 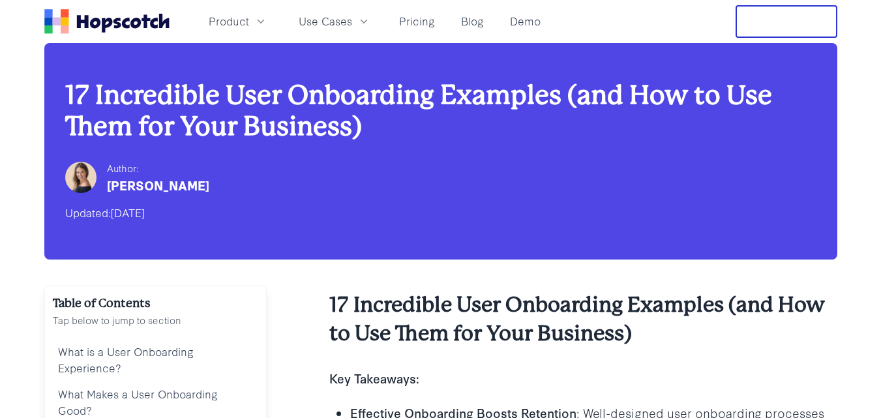 What do you see at coordinates (416, 21) in the screenshot?
I see `a: Pricing` at bounding box center [416, 21].